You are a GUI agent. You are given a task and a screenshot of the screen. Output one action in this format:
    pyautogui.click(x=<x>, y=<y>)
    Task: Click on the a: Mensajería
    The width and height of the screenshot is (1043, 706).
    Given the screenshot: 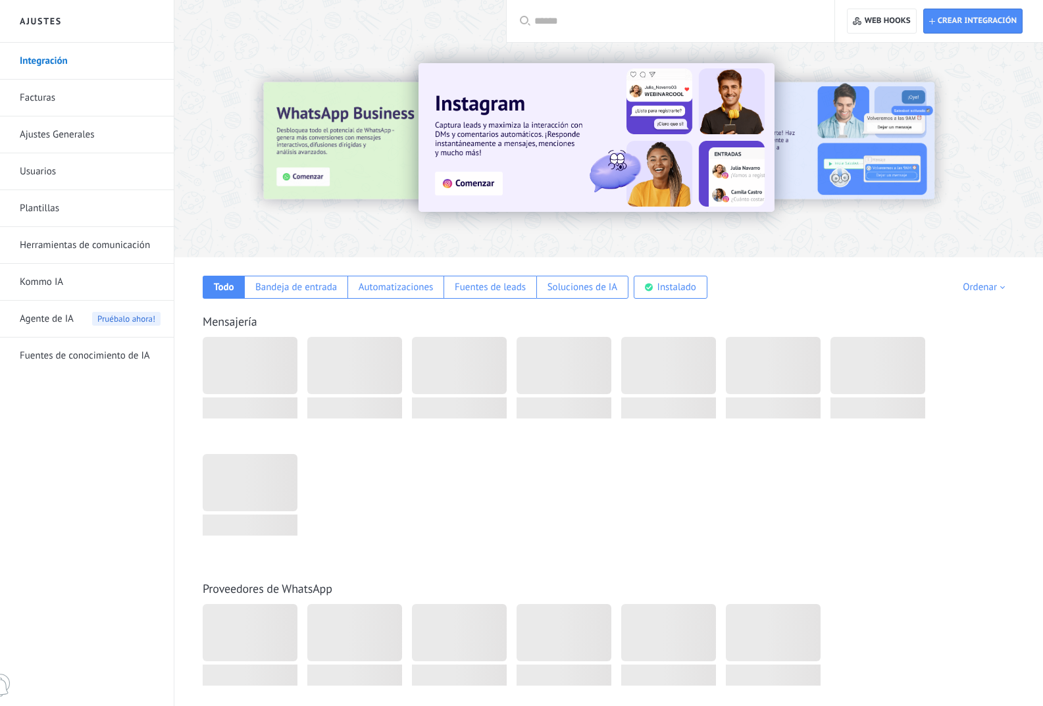 What is the action you would take?
    pyautogui.click(x=230, y=321)
    